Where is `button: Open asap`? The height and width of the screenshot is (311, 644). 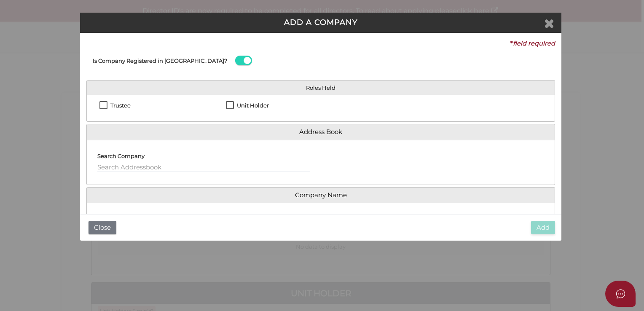
button: Open asap is located at coordinates (620, 294).